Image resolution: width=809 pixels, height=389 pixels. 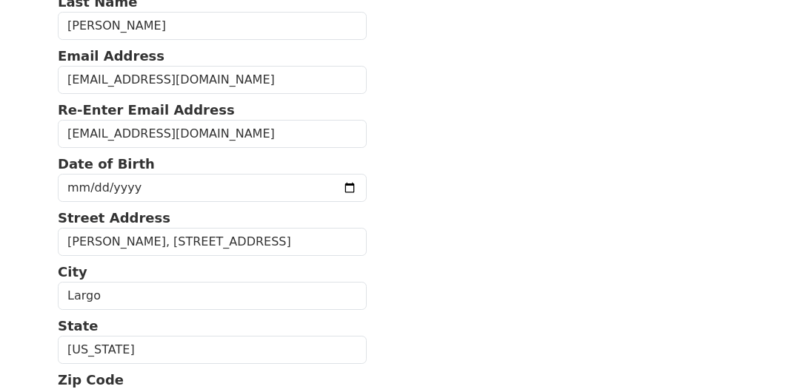 What do you see at coordinates (212, 26) in the screenshot?
I see `input: Last Name` at bounding box center [212, 26].